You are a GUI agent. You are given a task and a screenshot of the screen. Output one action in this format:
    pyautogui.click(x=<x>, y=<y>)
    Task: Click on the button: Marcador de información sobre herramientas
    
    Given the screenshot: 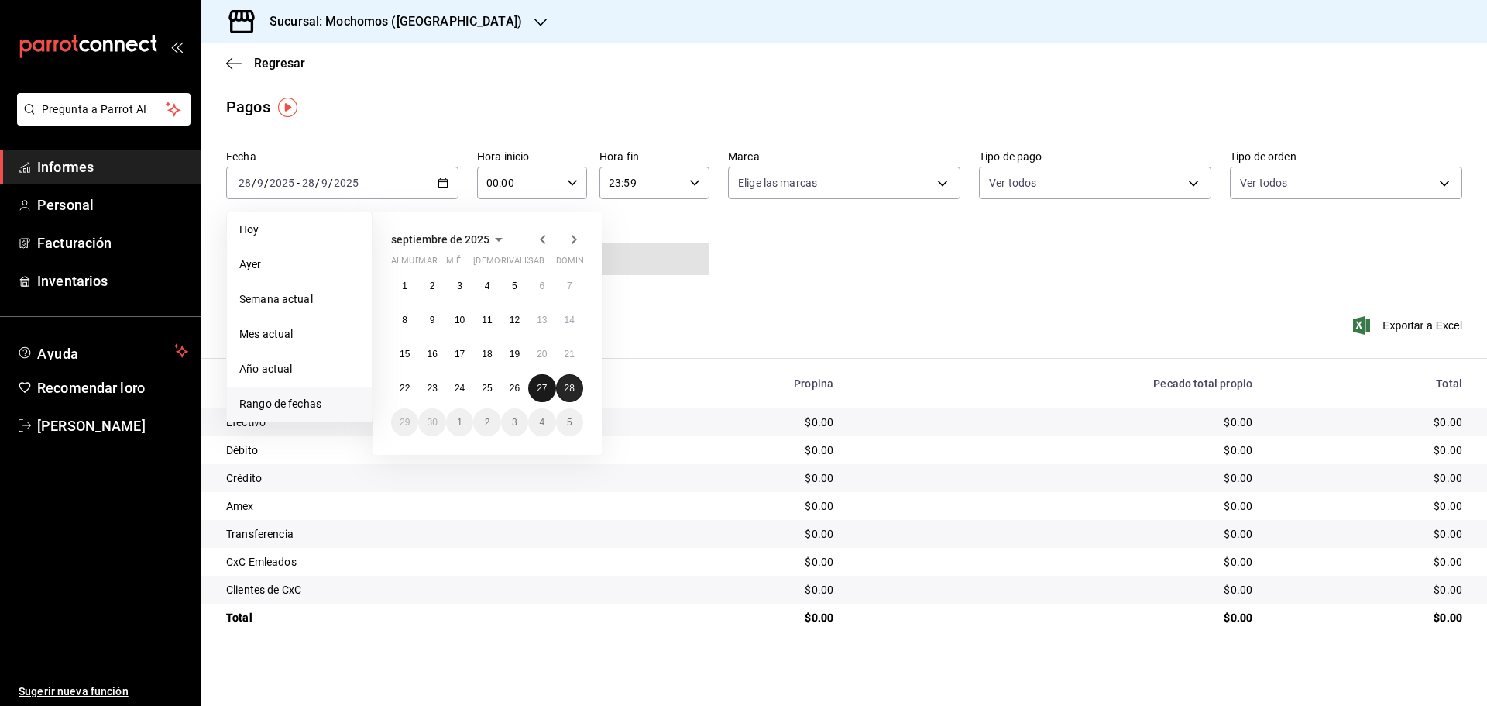 What is the action you would take?
    pyautogui.click(x=287, y=107)
    